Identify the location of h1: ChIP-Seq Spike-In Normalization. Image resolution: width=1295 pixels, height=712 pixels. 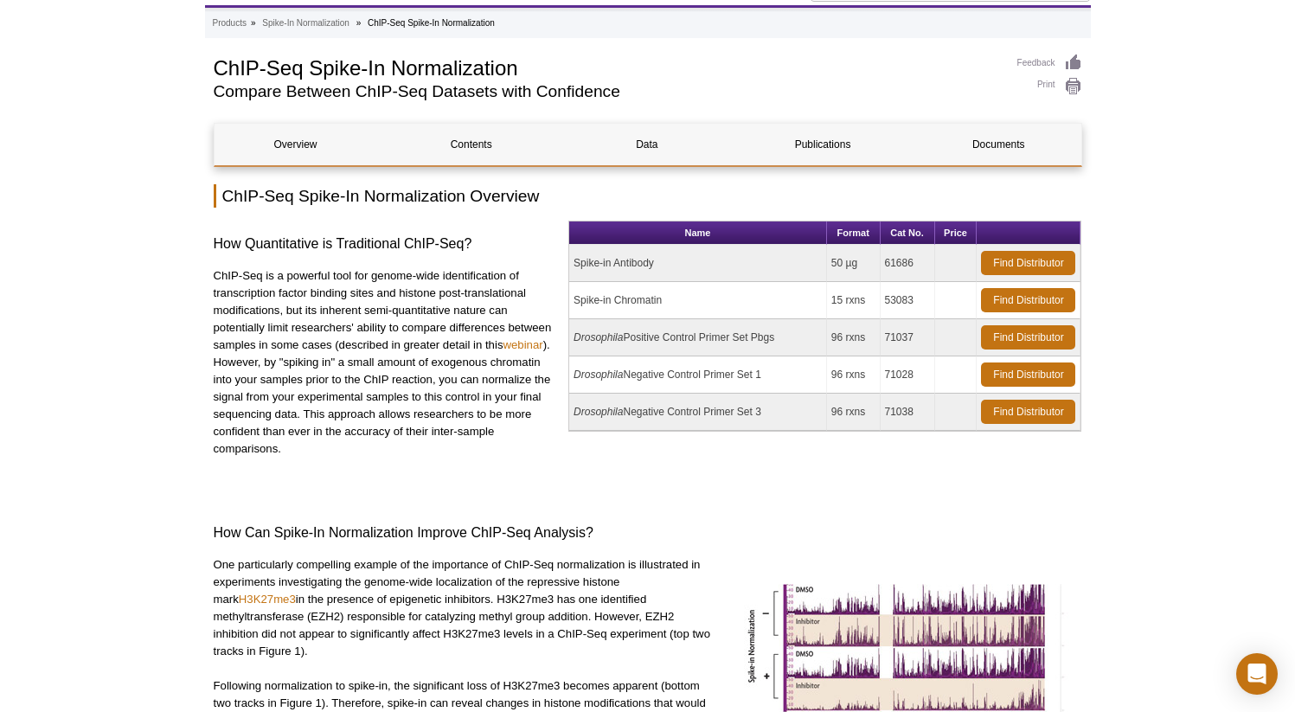
(607, 67).